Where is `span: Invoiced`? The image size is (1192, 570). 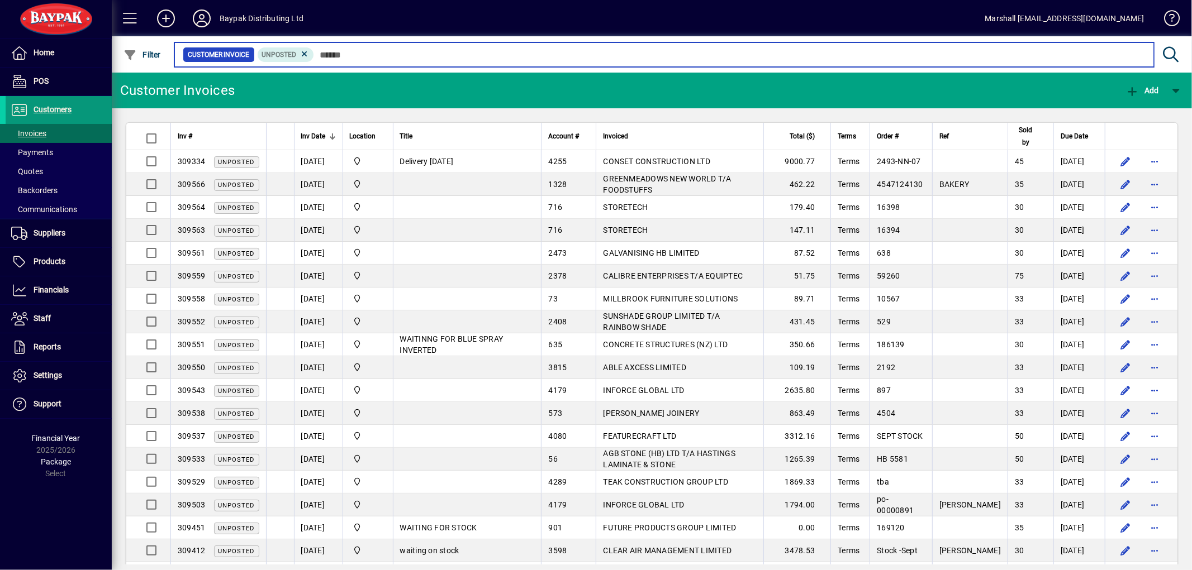
span: Invoiced is located at coordinates (615, 136).